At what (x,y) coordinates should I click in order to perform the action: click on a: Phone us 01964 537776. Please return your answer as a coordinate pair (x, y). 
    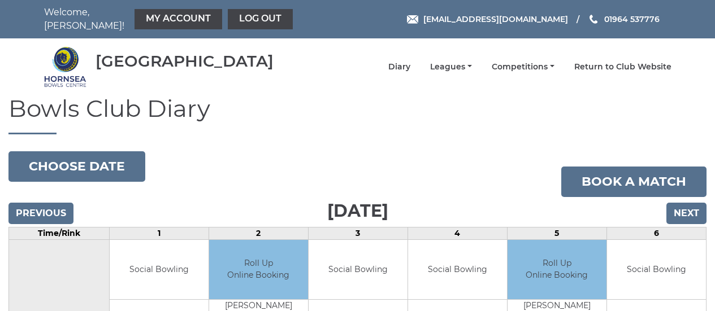
    Looking at the image, I should click on (623, 19).